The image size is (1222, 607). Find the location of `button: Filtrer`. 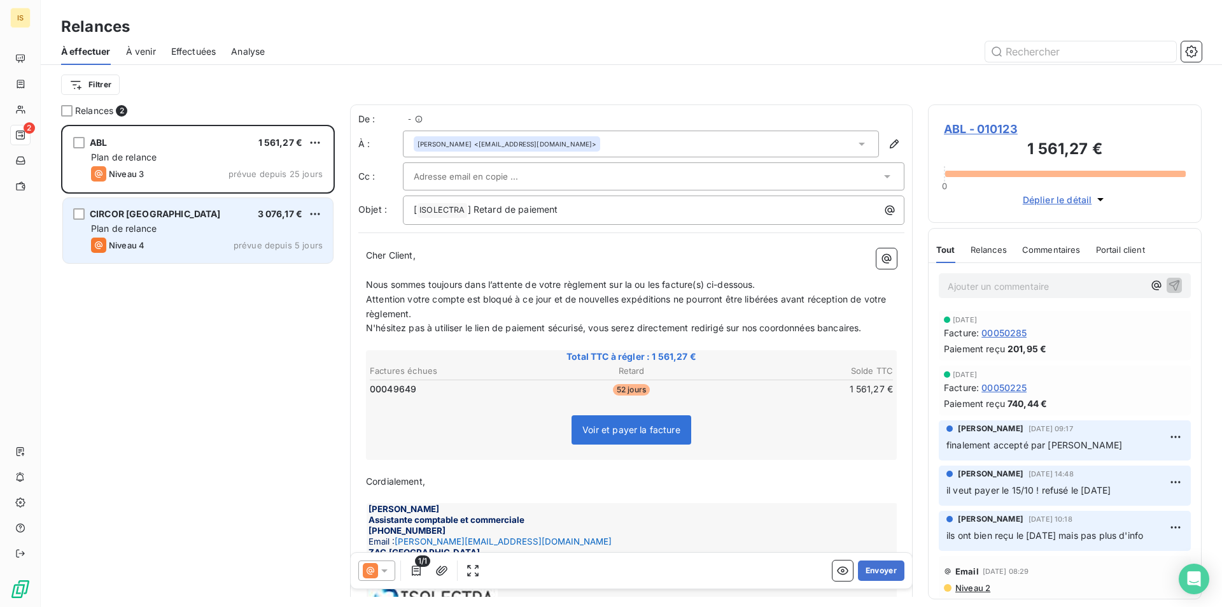

button: Filtrer is located at coordinates (90, 85).